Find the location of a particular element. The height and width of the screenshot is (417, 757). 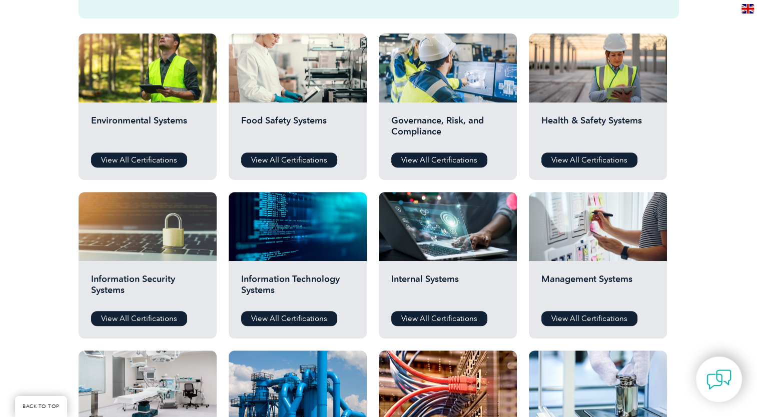

img: en is located at coordinates (747, 9).